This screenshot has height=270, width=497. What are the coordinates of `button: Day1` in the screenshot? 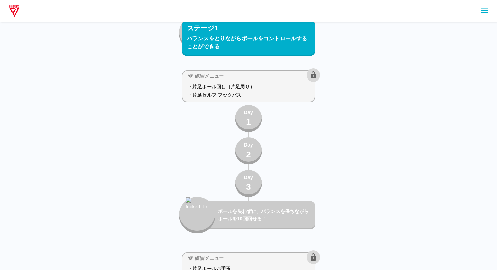 It's located at (249, 118).